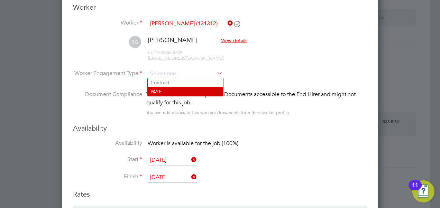  I want to click on label: Finish, so click(108, 177).